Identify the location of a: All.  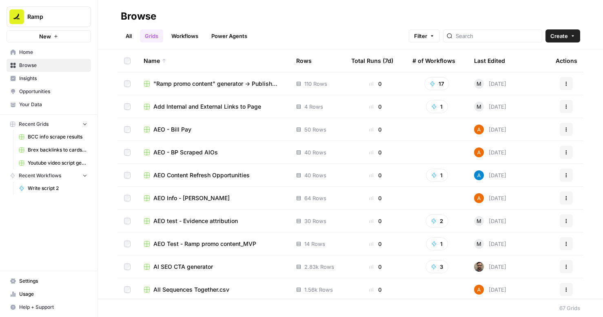
(128, 36).